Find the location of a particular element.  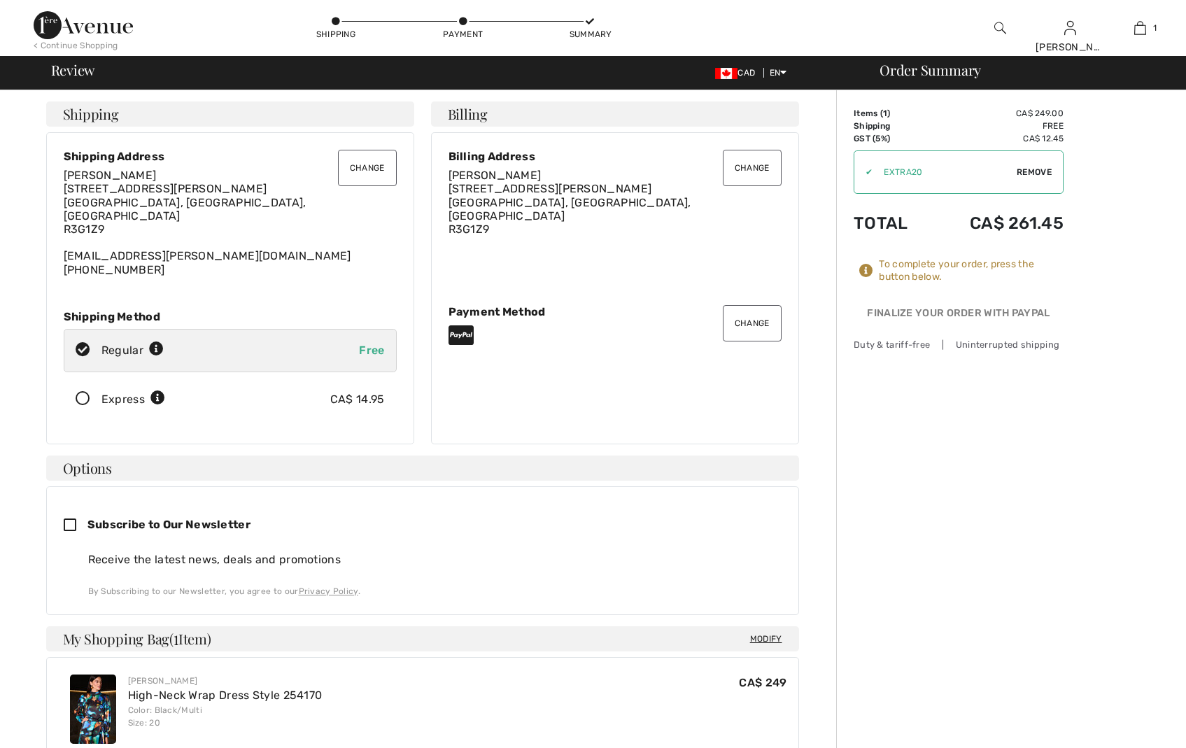

div: Summary is located at coordinates (591, 34).